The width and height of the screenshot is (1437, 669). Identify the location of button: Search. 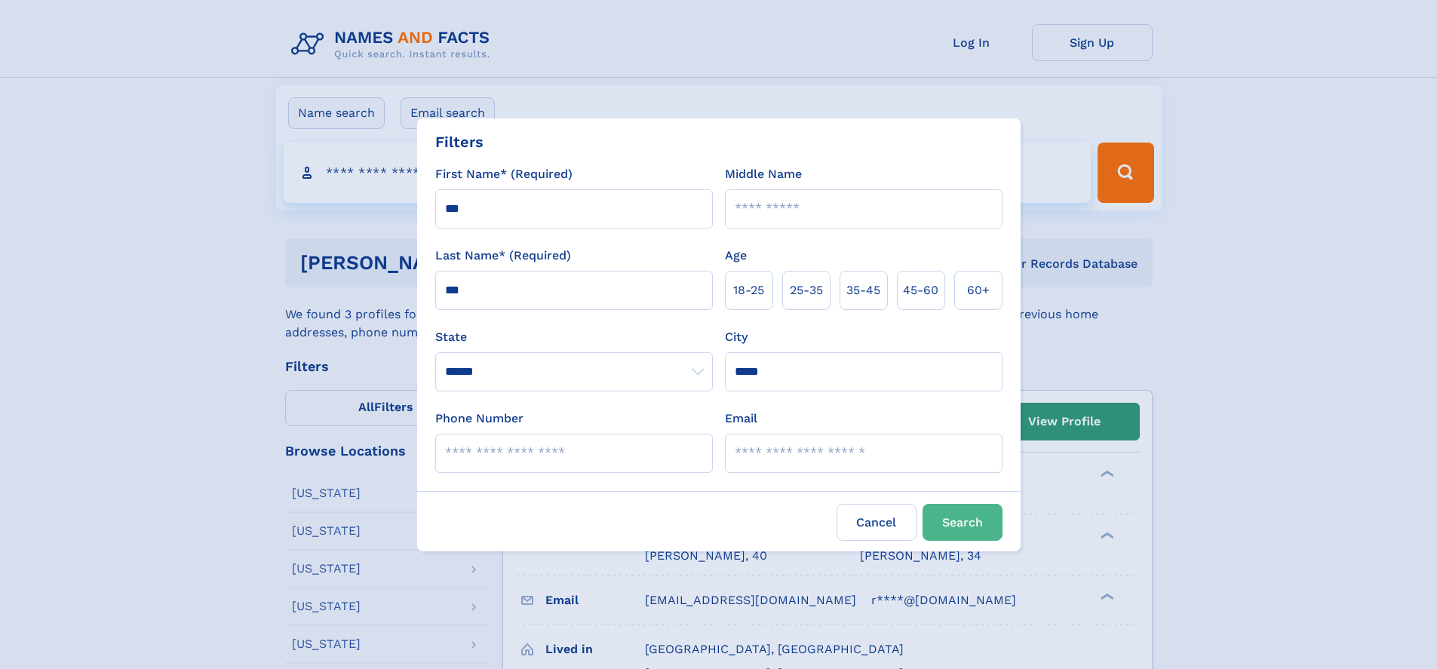
(963, 522).